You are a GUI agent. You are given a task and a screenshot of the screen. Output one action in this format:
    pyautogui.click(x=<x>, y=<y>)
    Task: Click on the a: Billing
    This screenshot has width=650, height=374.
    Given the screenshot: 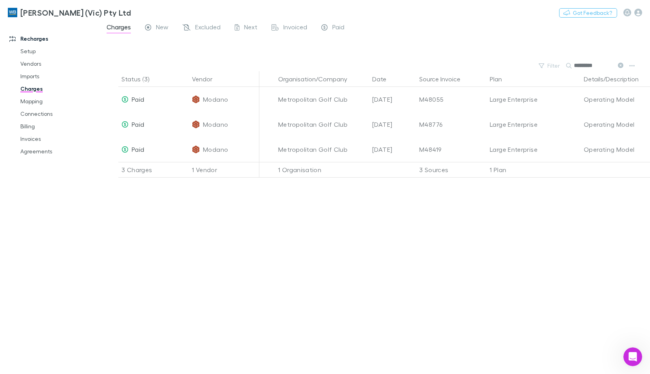 What is the action you would take?
    pyautogui.click(x=58, y=126)
    